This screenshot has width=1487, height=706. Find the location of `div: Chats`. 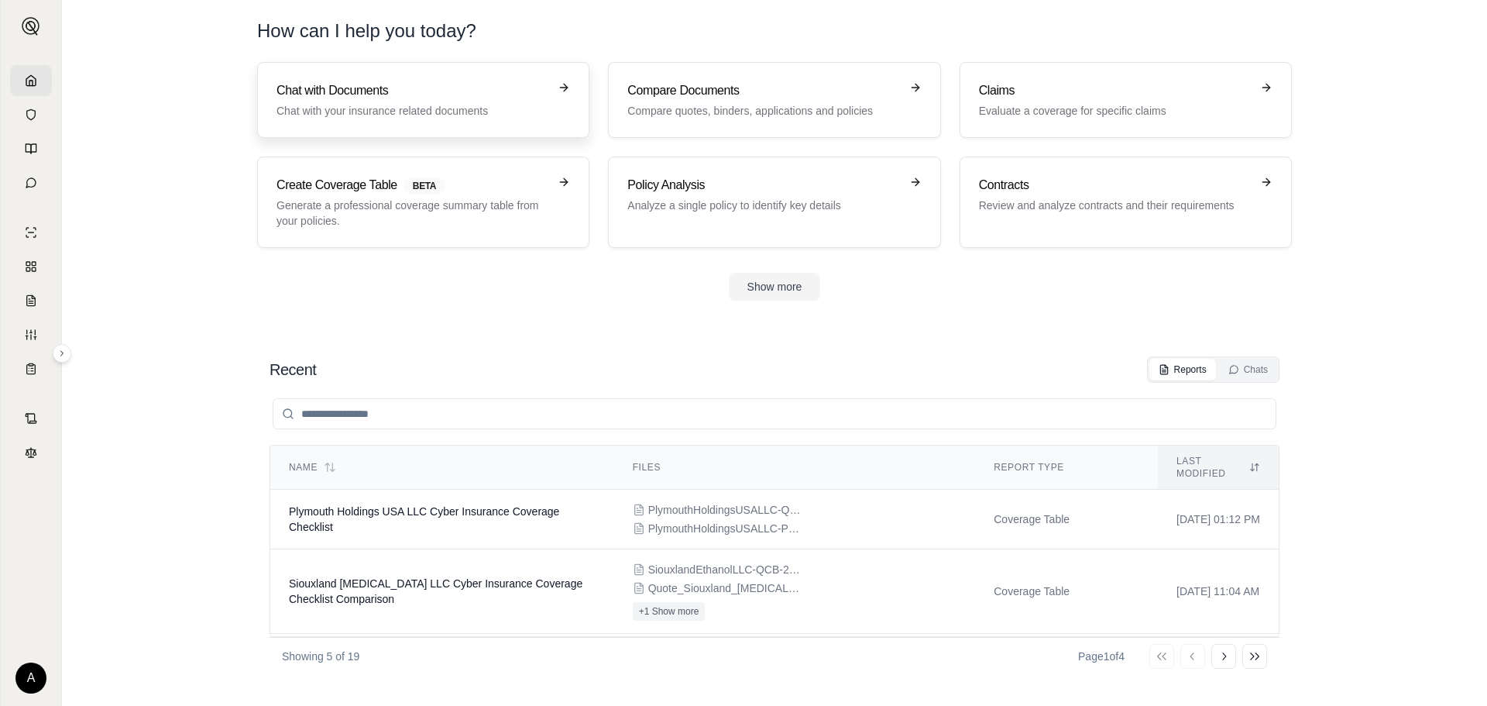

div: Chats is located at coordinates (1248, 369).